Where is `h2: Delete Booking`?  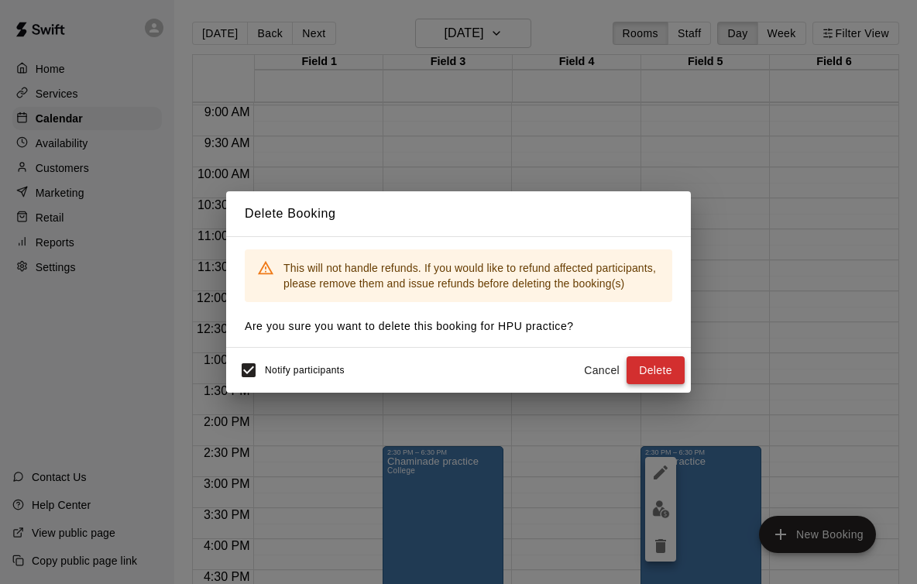 h2: Delete Booking is located at coordinates (458, 214).